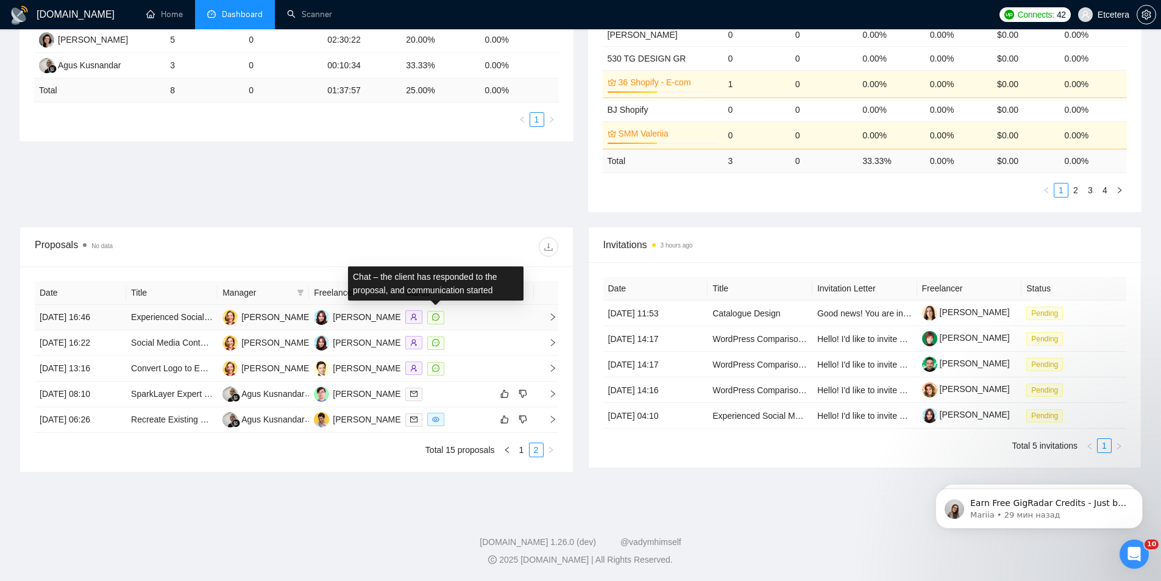  I want to click on a: Experienced Social Media Marketing Manager Needed, so click(815, 416).